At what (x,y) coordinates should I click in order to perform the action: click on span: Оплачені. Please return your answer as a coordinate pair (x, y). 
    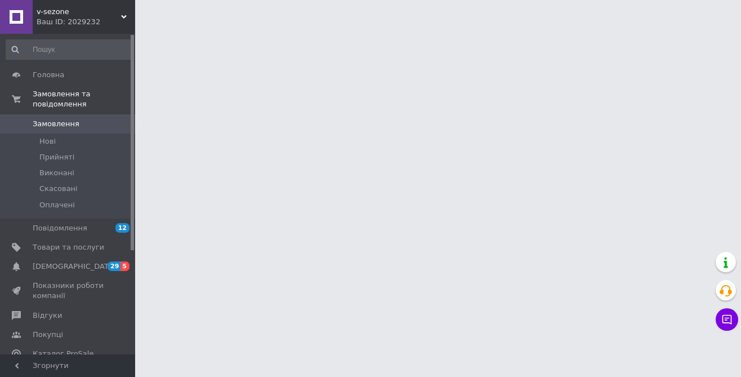
    Looking at the image, I should click on (57, 205).